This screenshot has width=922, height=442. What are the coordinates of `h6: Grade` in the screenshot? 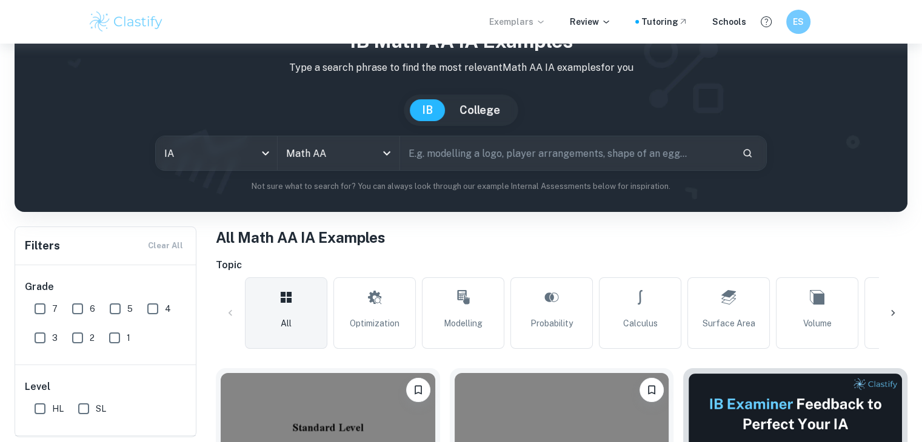 It's located at (106, 287).